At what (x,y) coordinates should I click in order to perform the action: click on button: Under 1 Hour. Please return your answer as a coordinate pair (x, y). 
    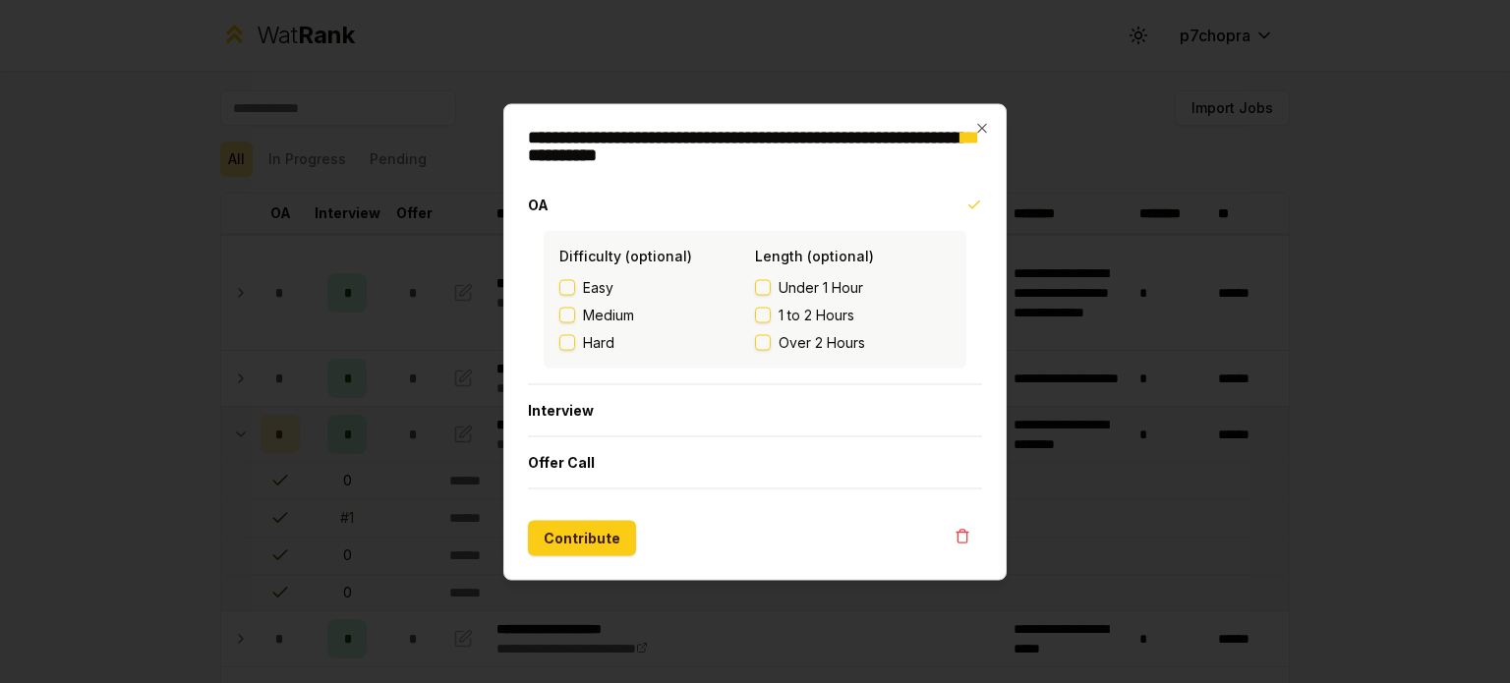
    Looking at the image, I should click on (763, 287).